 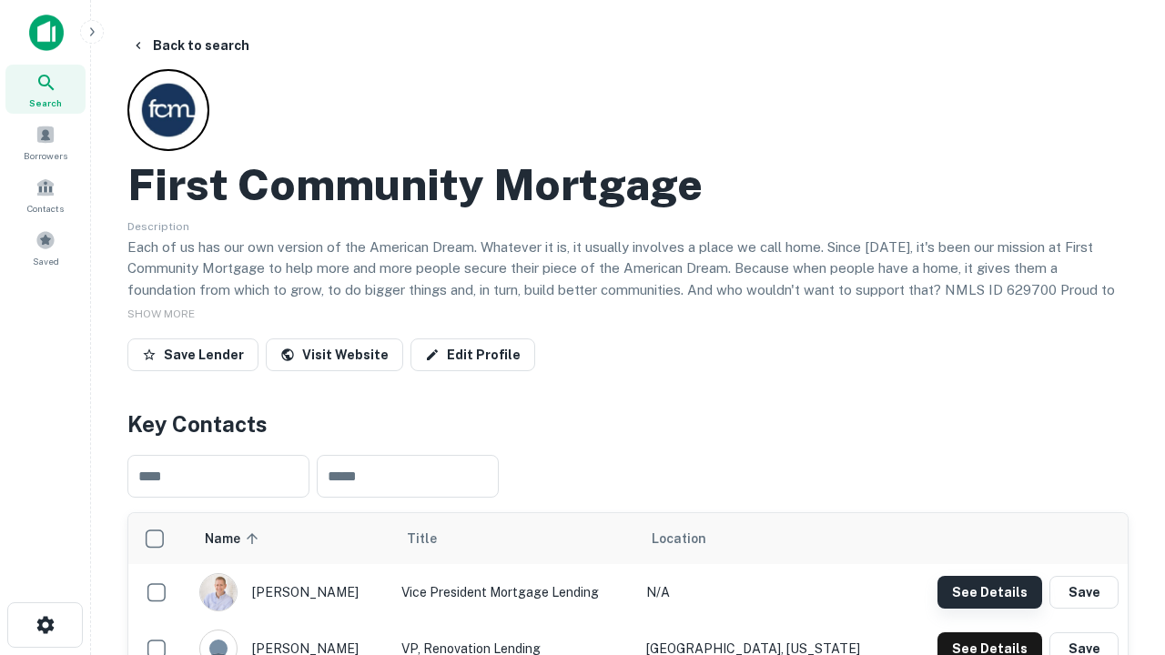 What do you see at coordinates (46, 142) in the screenshot?
I see `a: Borrowers` at bounding box center [46, 142].